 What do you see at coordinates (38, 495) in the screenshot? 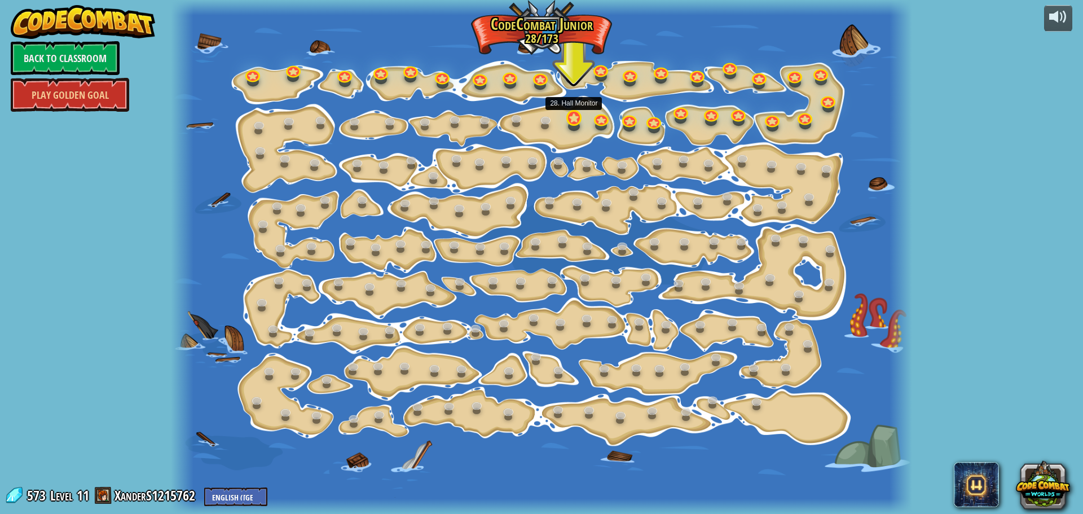
I see `span: 573` at bounding box center [38, 495].